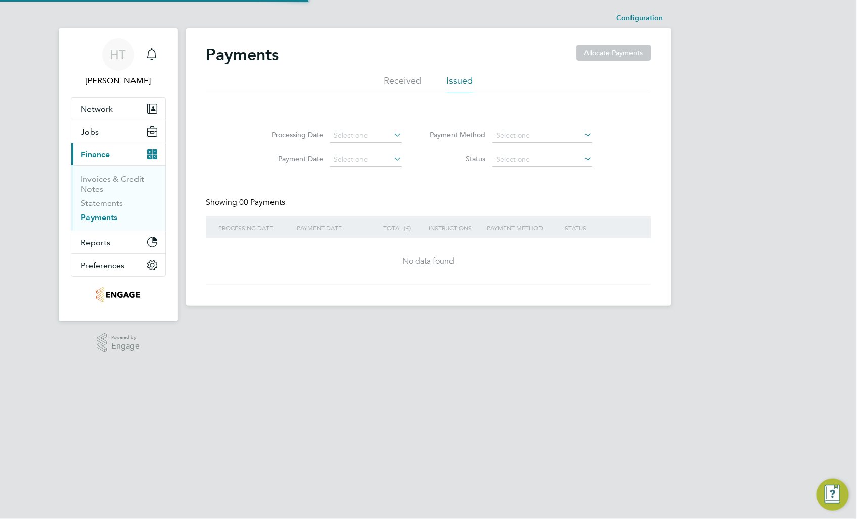 This screenshot has height=519, width=857. Describe the element at coordinates (247, 202) in the screenshot. I see `div: Showing` at that location.